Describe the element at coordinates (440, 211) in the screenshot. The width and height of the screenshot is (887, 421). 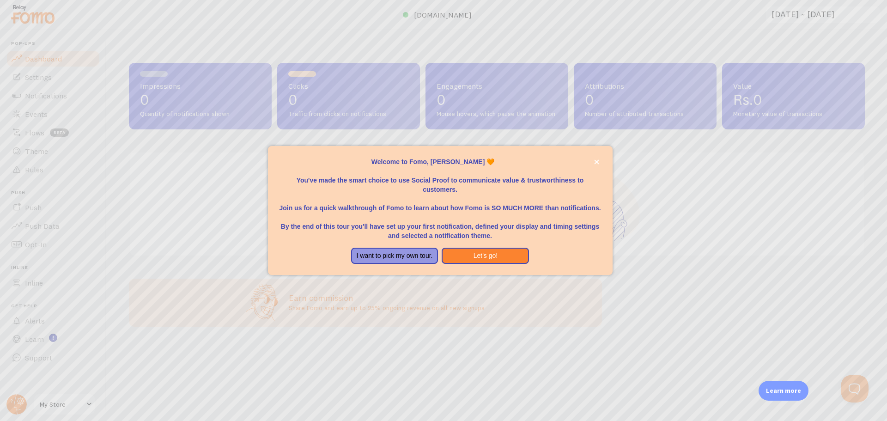
I see `div: Welcome to Fomo, Parshant Mitra 🧡You&amp;#39;ve made the smart choice to use Social Proof to comm...` at that location.